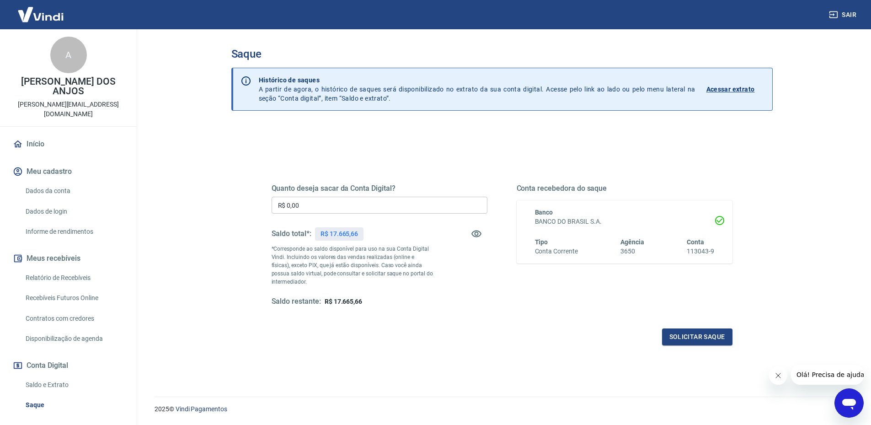  What do you see at coordinates (68, 144) in the screenshot?
I see `a: Início` at bounding box center [68, 144].